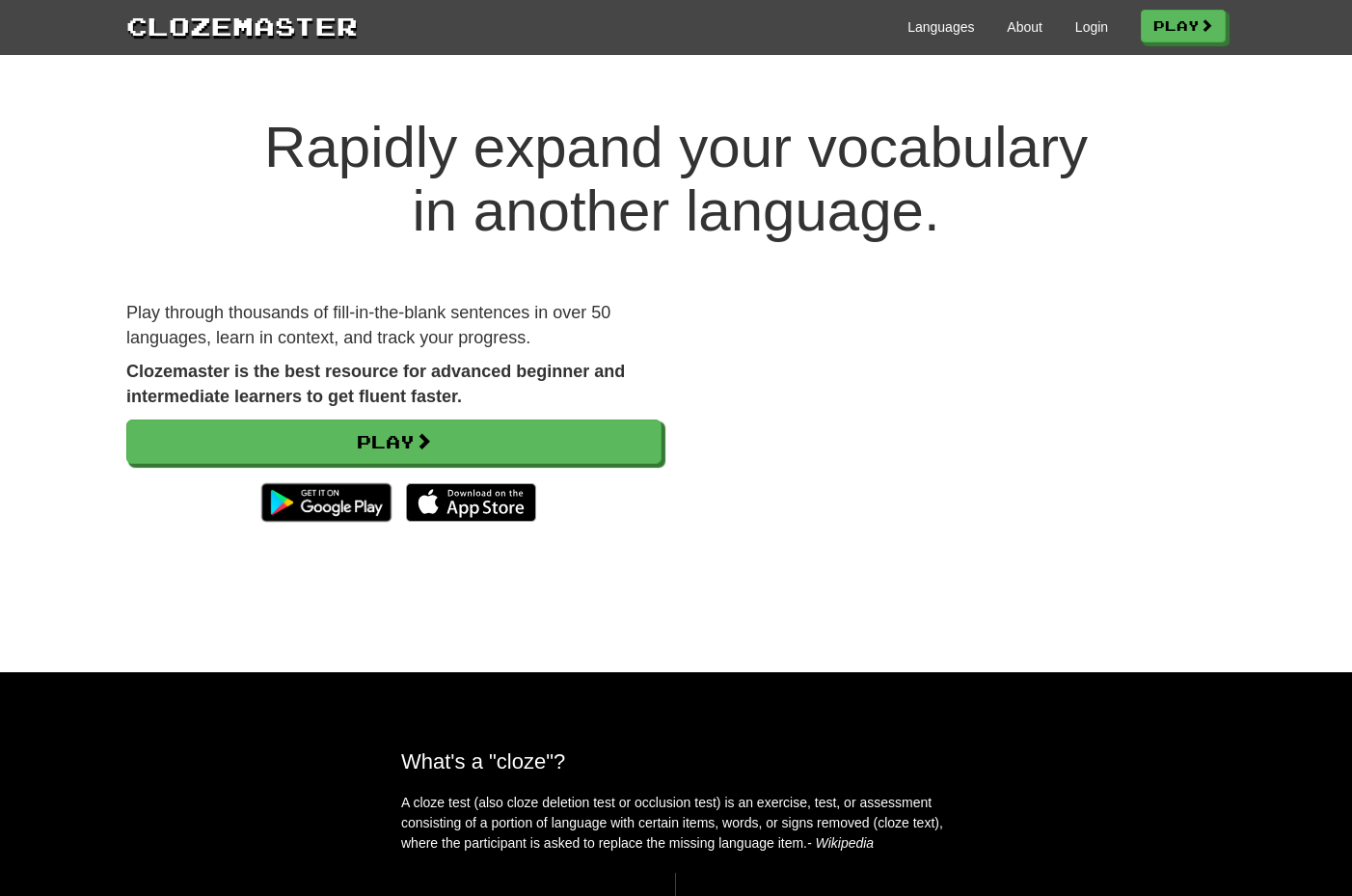  I want to click on h2: What's a "cloze"?, so click(676, 760).